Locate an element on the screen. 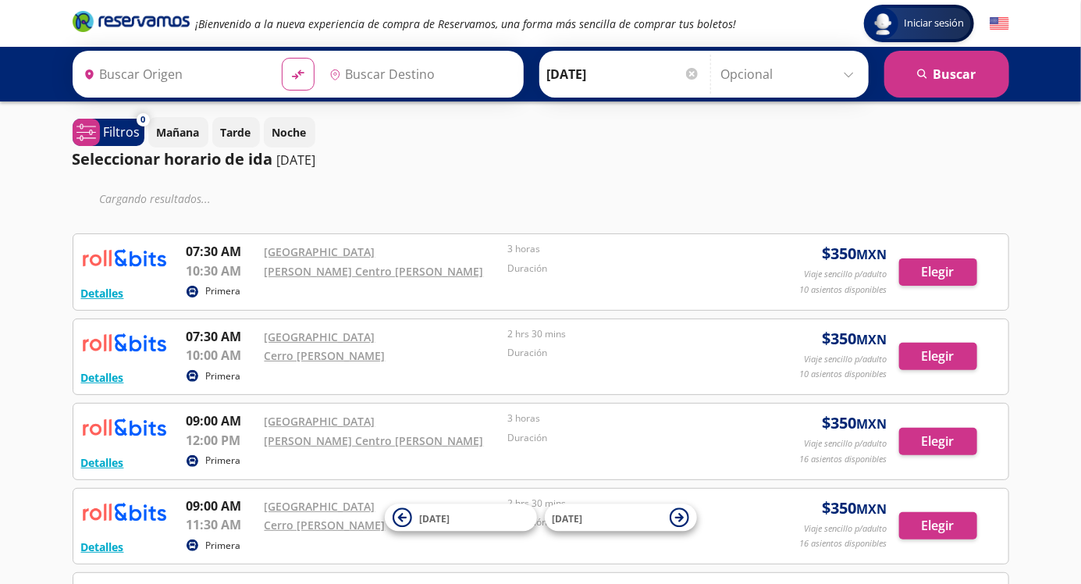 The height and width of the screenshot is (584, 1081). p: 10:00 AM is located at coordinates (222, 355).